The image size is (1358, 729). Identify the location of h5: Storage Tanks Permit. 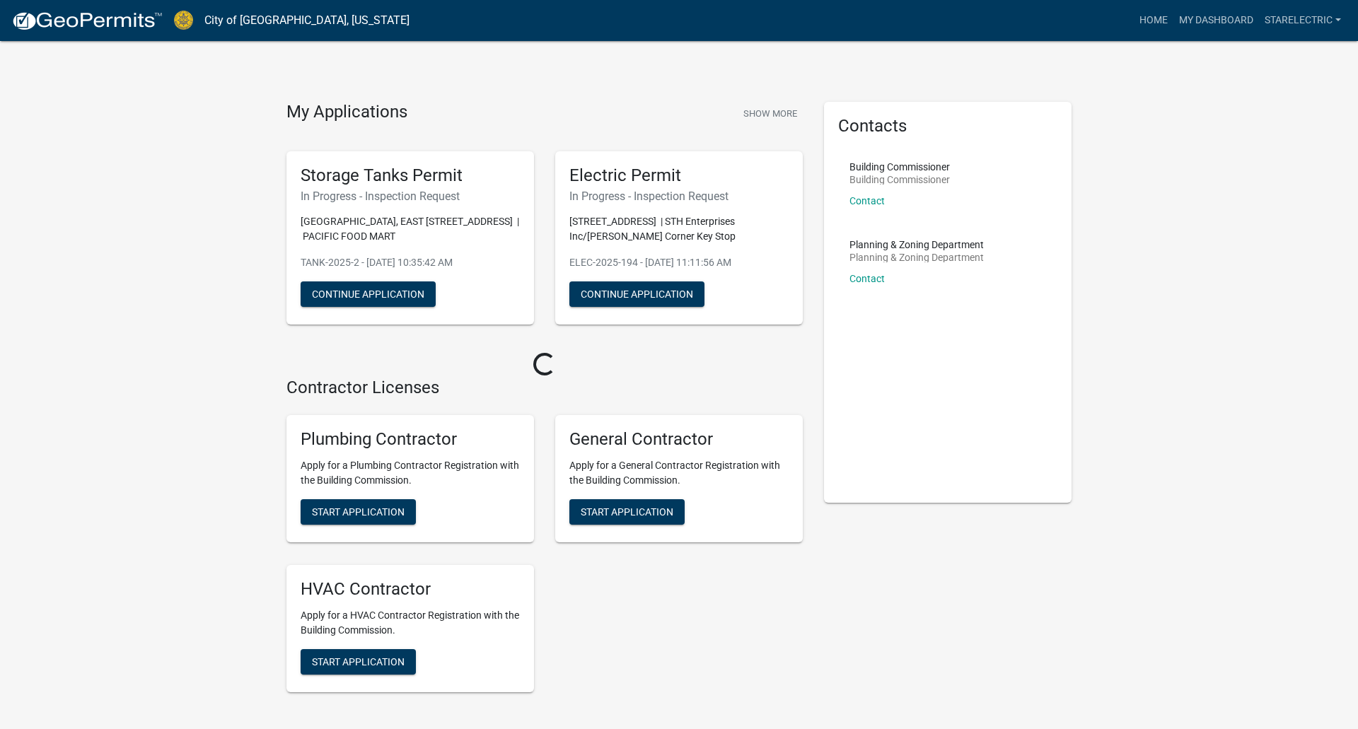
(410, 175).